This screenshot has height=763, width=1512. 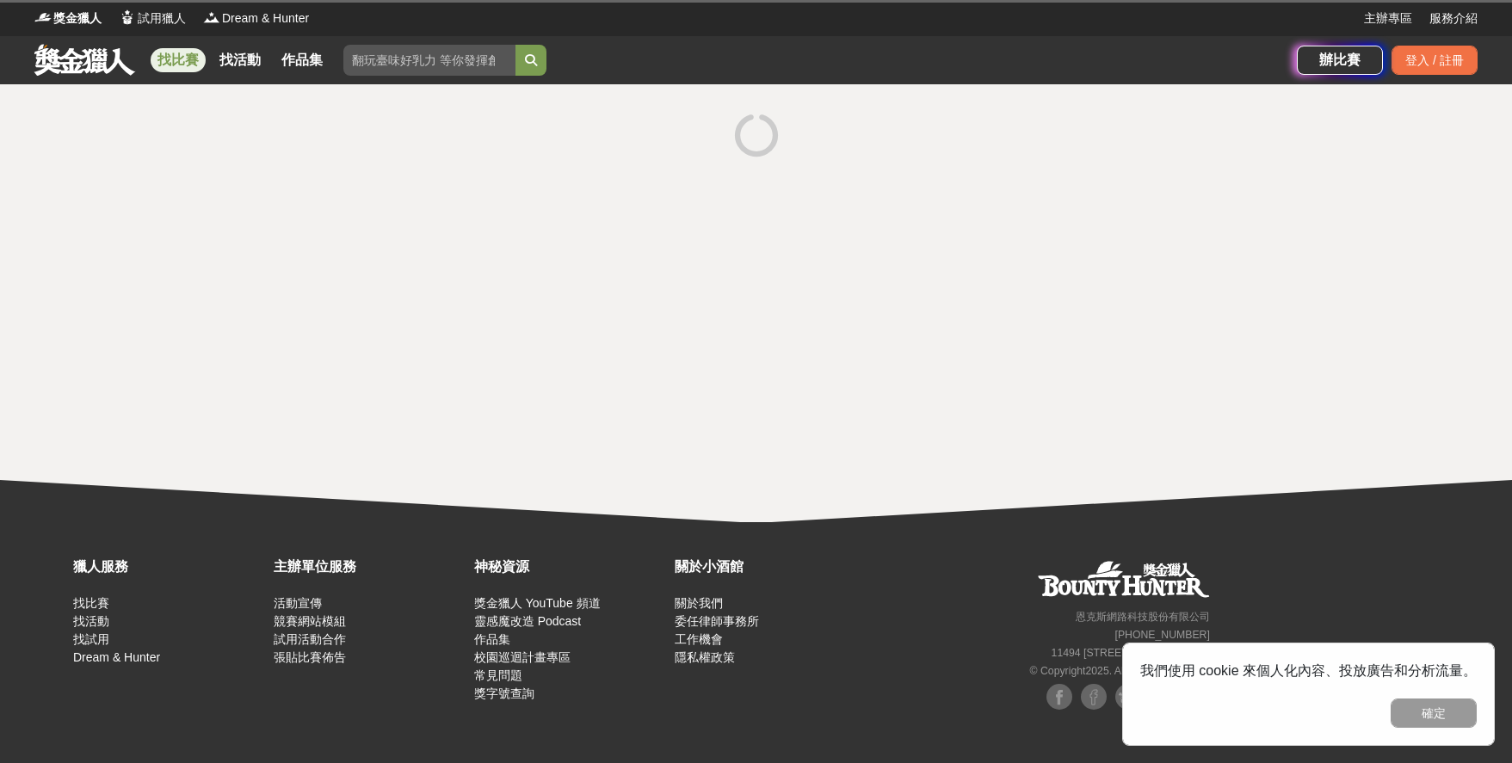 What do you see at coordinates (265, 18) in the screenshot?
I see `span: Dream & Hunter` at bounding box center [265, 18].